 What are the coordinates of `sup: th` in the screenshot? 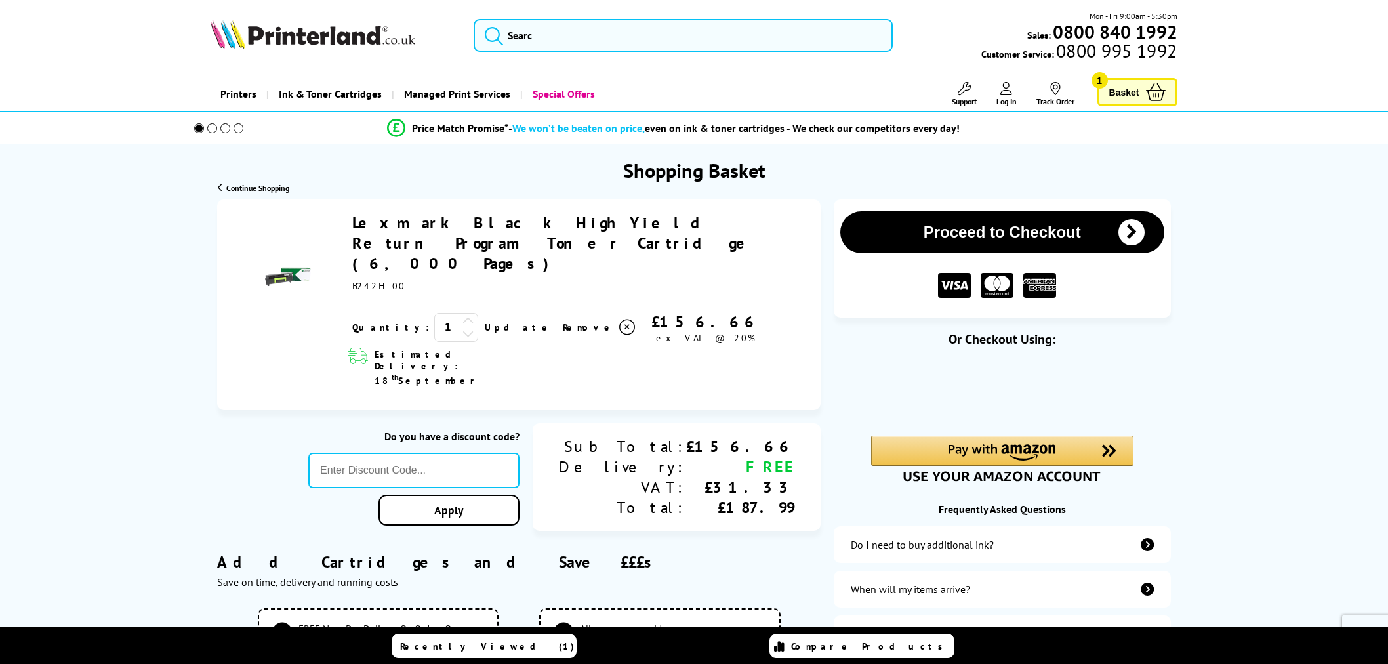 It's located at (395, 376).